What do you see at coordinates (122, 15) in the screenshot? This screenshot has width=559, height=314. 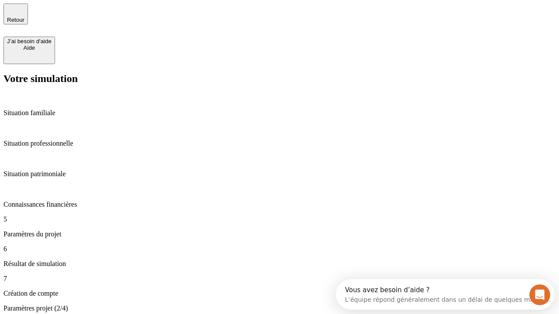 I see `div: Ouvrir le Messenger Intercom` at bounding box center [122, 15].